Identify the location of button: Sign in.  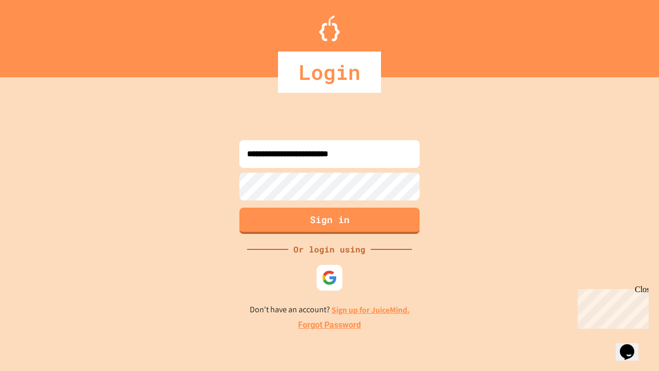
(329, 220).